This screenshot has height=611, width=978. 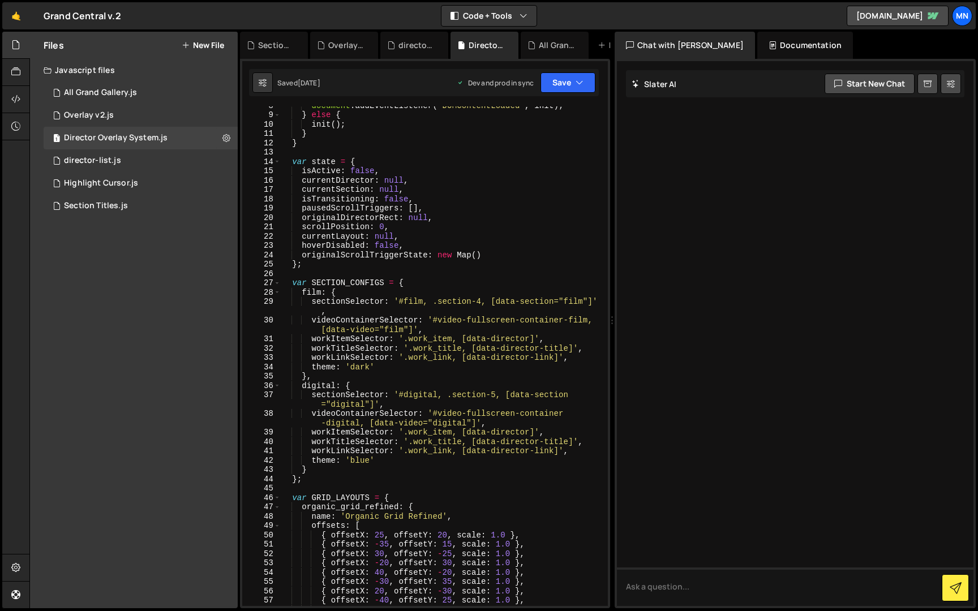 I want to click on div: 15298/43578.js, so click(x=140, y=93).